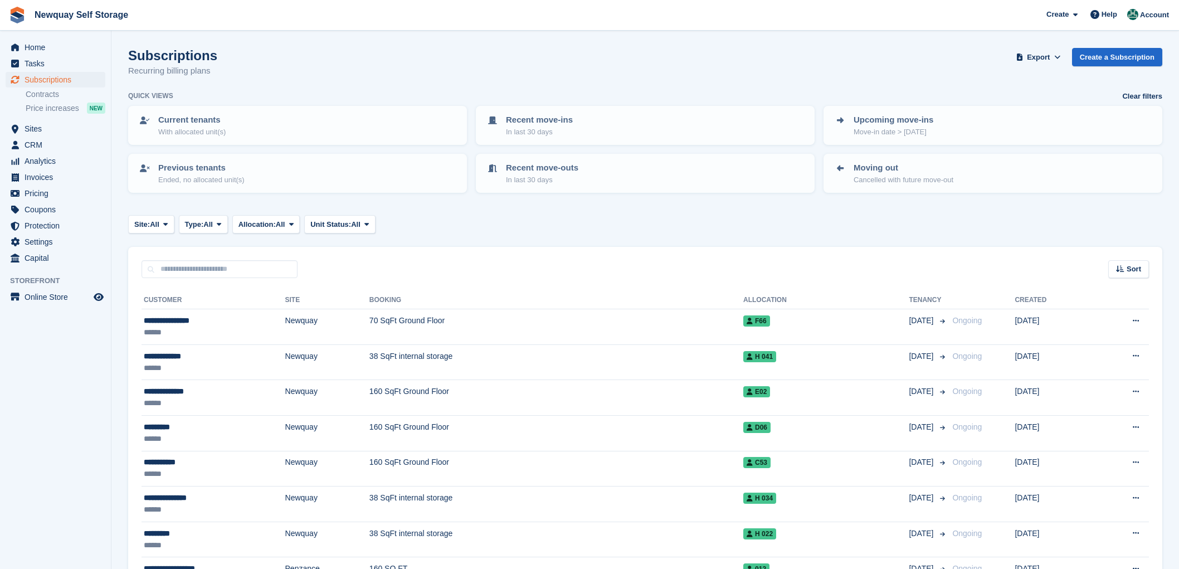  Describe the element at coordinates (1154, 15) in the screenshot. I see `span: Account` at that location.